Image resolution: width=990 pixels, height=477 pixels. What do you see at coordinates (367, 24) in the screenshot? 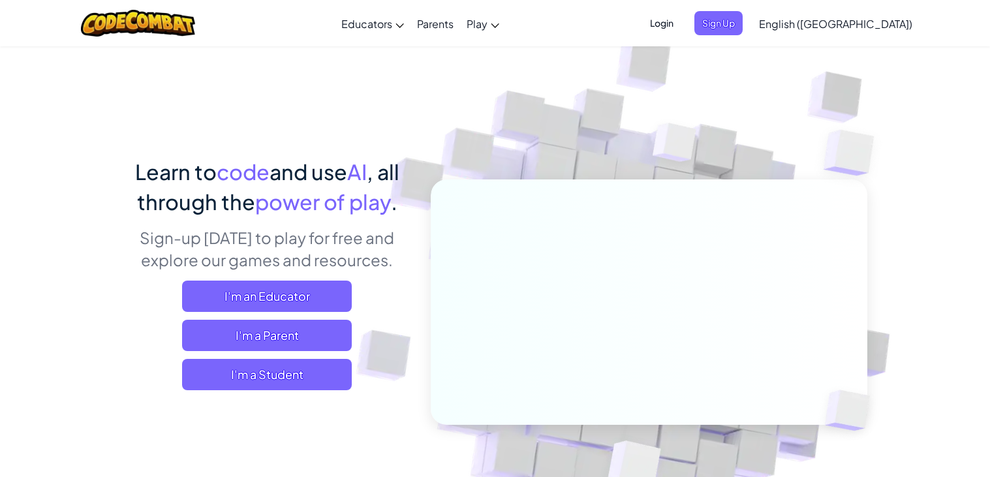
I see `span: Educators` at bounding box center [367, 24].